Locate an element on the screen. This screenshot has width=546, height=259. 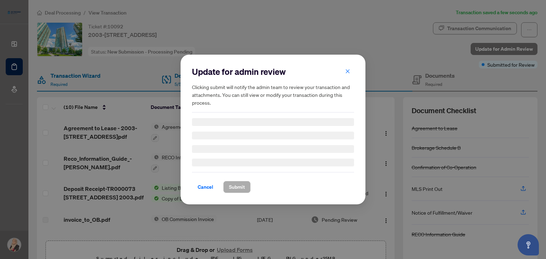
h5: Clicking submit will notify the admin team to review your transaction and attachments. You can st... is located at coordinates (273, 95).